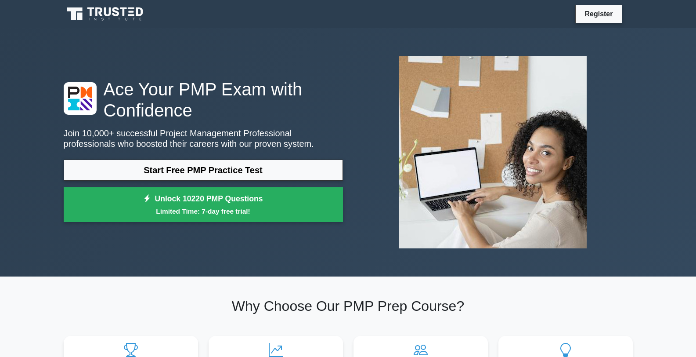  Describe the element at coordinates (203, 211) in the screenshot. I see `small: Limited Time: 7-day free trial!` at that location.